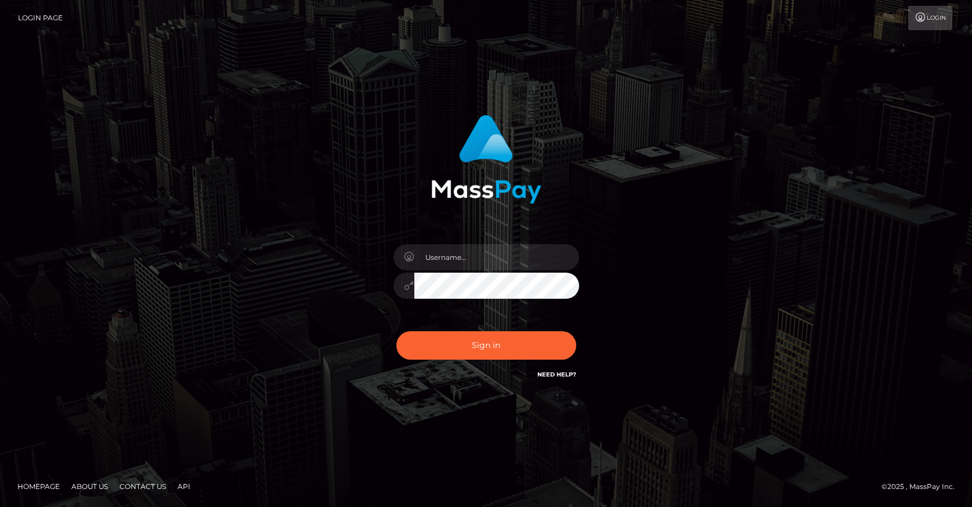 Image resolution: width=972 pixels, height=507 pixels. What do you see at coordinates (487, 345) in the screenshot?
I see `button: Sign in` at bounding box center [487, 345].